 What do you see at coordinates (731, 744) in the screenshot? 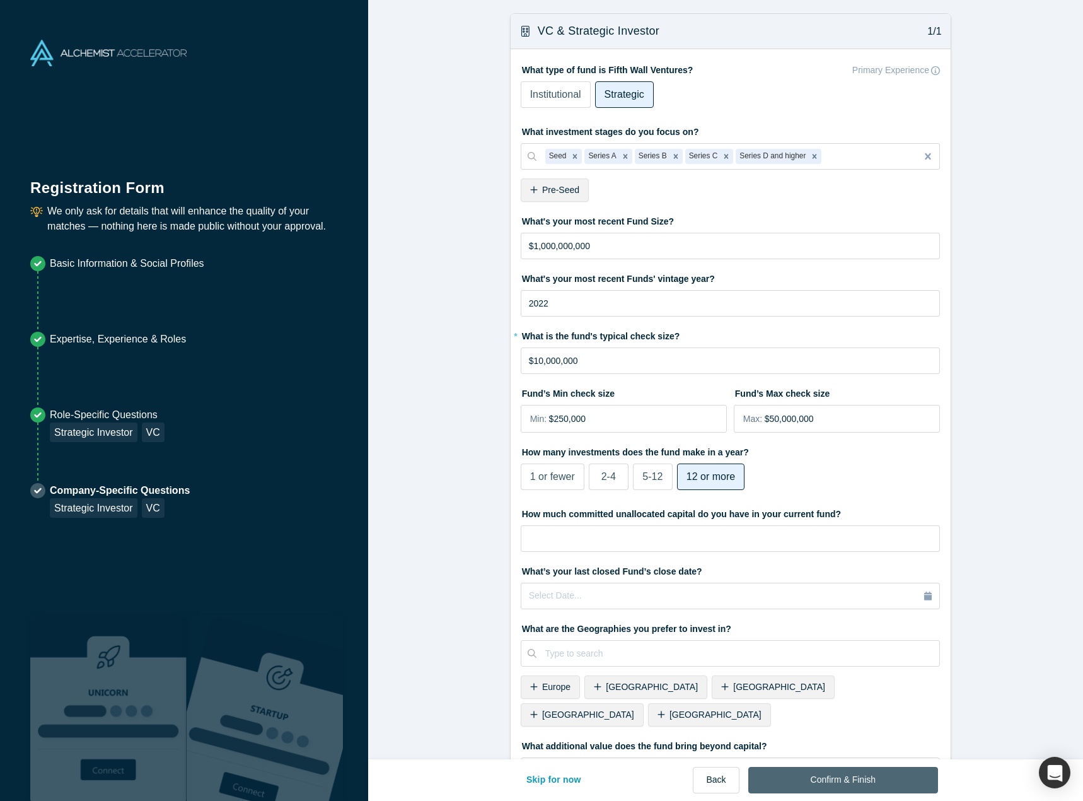
I see `label: What additional value does the fund bring beyond capital?` at bounding box center [731, 744].